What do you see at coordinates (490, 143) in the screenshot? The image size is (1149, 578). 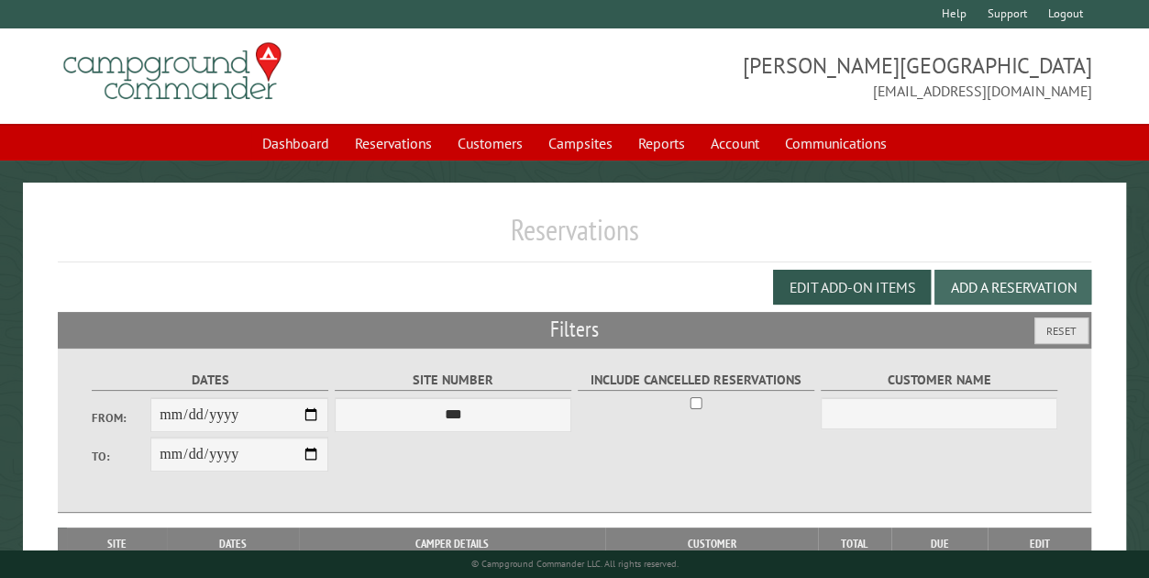 I see `a: Customers` at bounding box center [490, 143].